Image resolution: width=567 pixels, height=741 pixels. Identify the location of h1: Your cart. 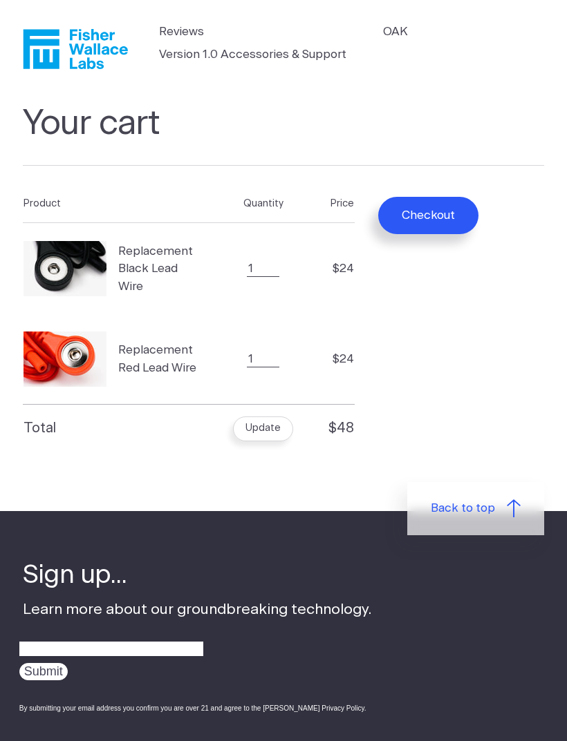
(283, 135).